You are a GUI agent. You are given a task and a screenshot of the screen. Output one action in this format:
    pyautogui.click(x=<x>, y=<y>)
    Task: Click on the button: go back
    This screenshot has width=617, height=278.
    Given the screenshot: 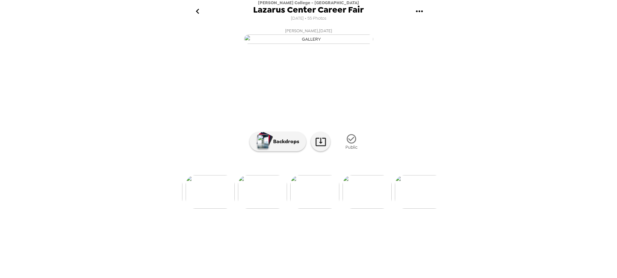 What is the action you would take?
    pyautogui.click(x=198, y=11)
    